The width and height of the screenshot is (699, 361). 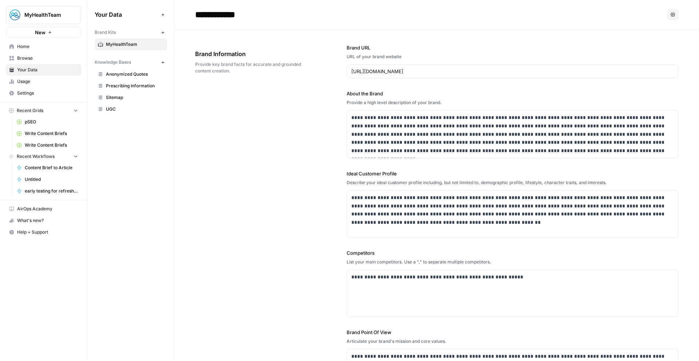 What do you see at coordinates (51, 179) in the screenshot?
I see `span: Untitled` at bounding box center [51, 179].